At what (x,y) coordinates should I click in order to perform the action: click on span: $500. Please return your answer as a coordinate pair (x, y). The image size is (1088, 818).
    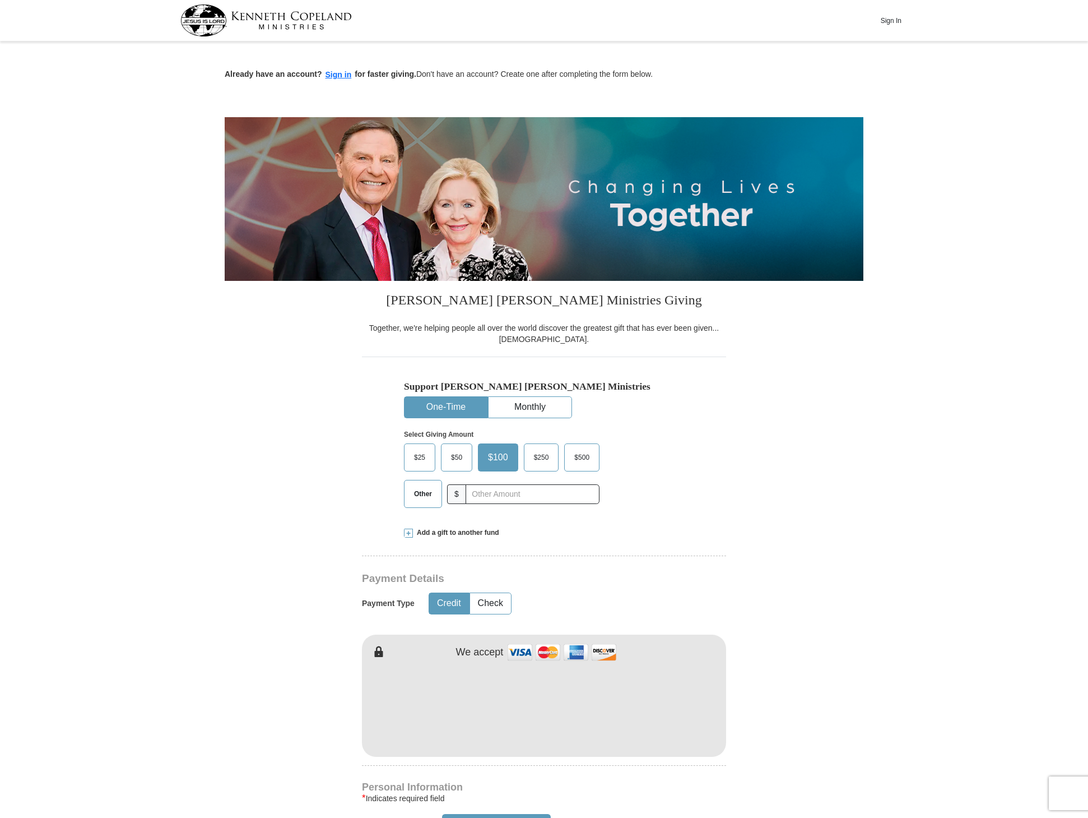
    Looking at the image, I should click on (582, 457).